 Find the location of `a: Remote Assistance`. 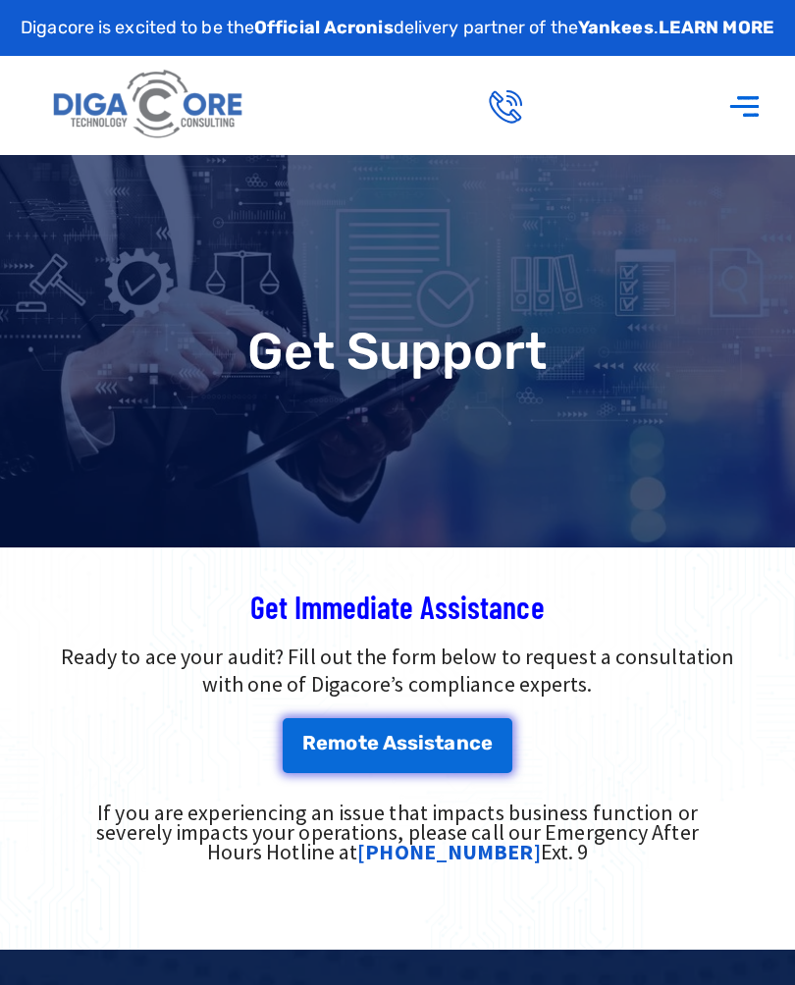

a: Remote Assistance is located at coordinates (397, 746).